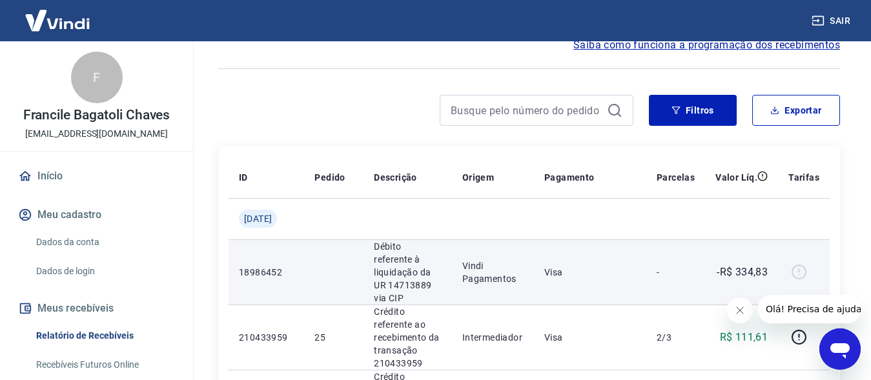 The image size is (871, 380). What do you see at coordinates (706, 45) in the screenshot?
I see `a: Saiba como funciona a programação dos recebimentos` at bounding box center [706, 45].